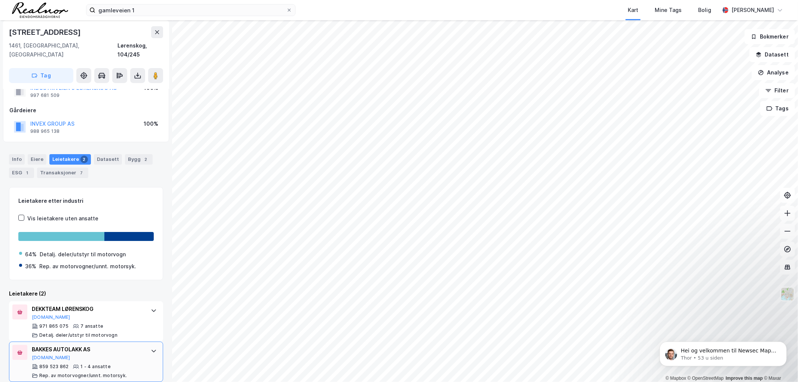  I want to click on div: Mine Tags, so click(669, 10).